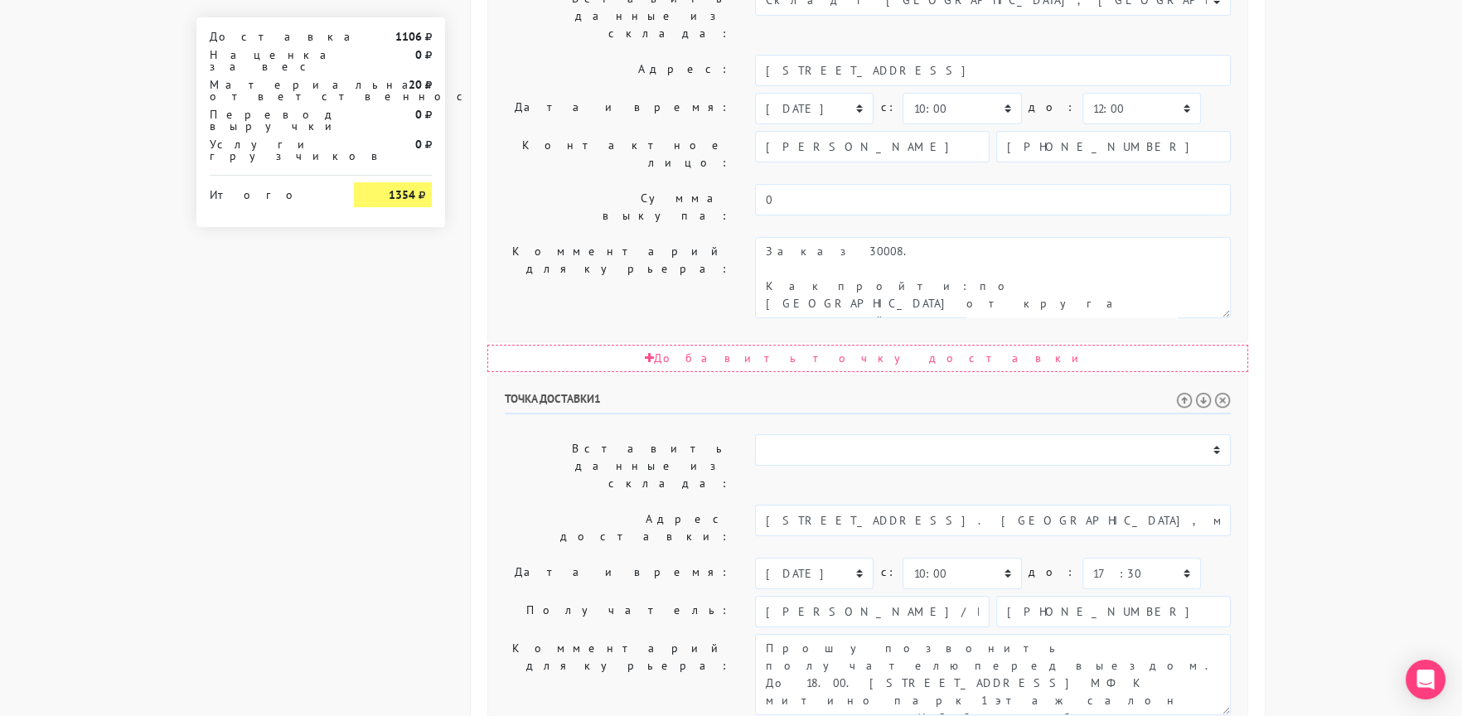 The image size is (1462, 716). I want to click on div: Наценка за вес, so click(269, 61).